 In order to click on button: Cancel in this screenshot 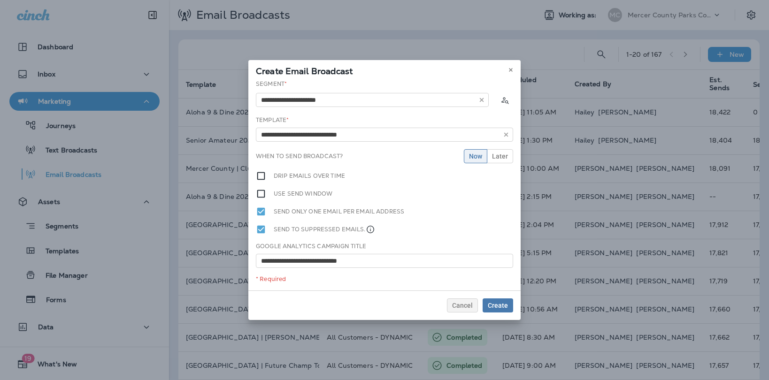, I will do `click(462, 306)`.